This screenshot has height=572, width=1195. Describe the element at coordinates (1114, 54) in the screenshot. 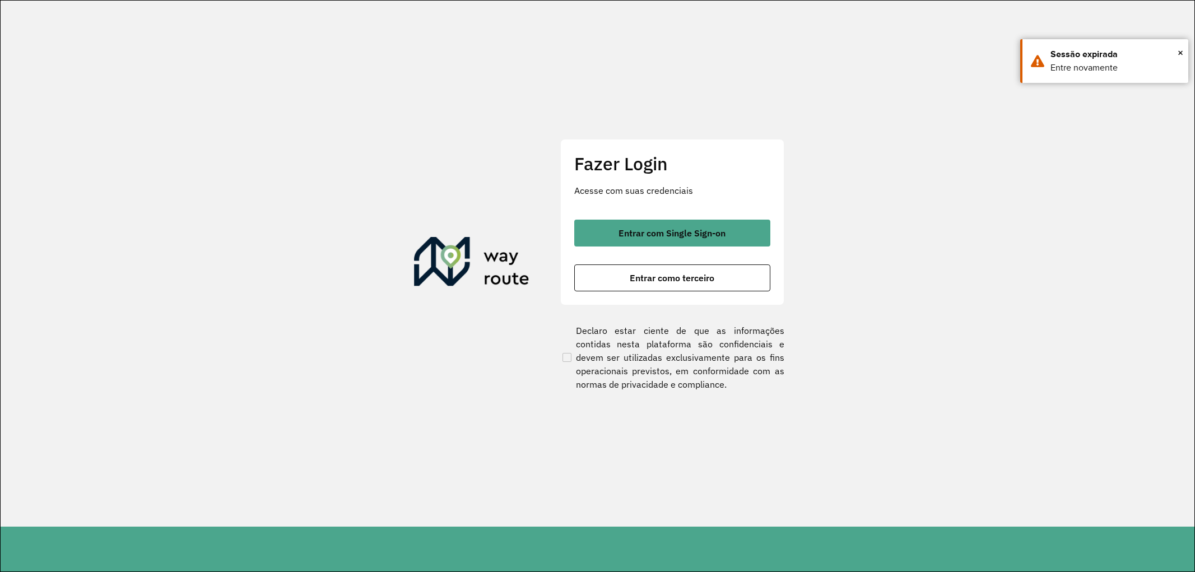

I see `div: Sessão expirada` at that location.